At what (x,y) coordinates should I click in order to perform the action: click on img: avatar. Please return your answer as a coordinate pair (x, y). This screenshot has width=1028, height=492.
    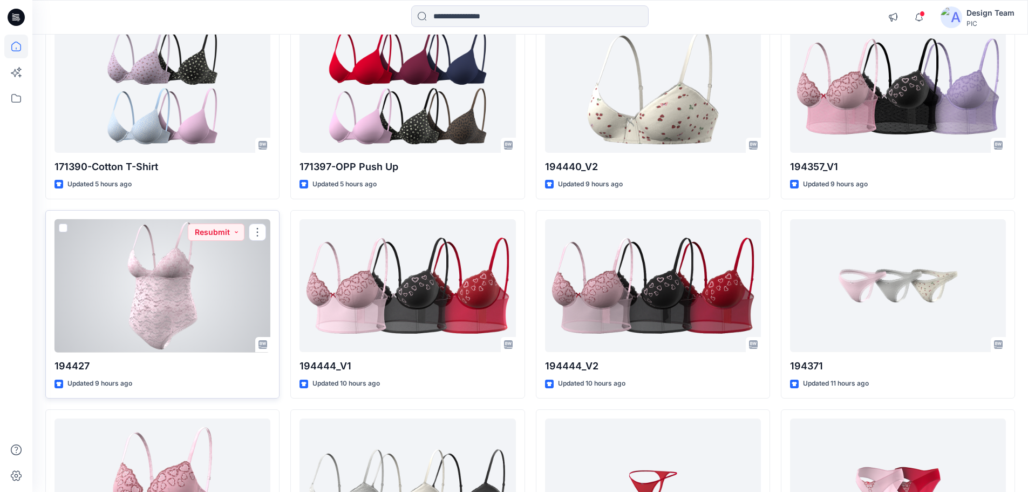
    Looking at the image, I should click on (952, 17).